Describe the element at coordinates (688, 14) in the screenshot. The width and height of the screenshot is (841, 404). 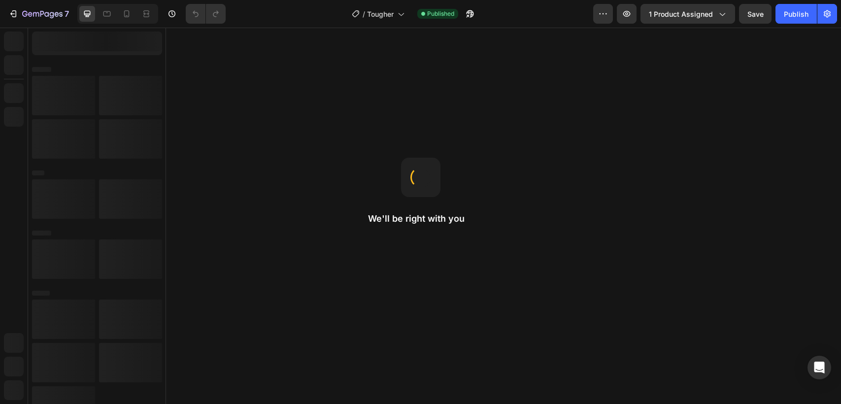
I see `button: 1 product assigned` at that location.